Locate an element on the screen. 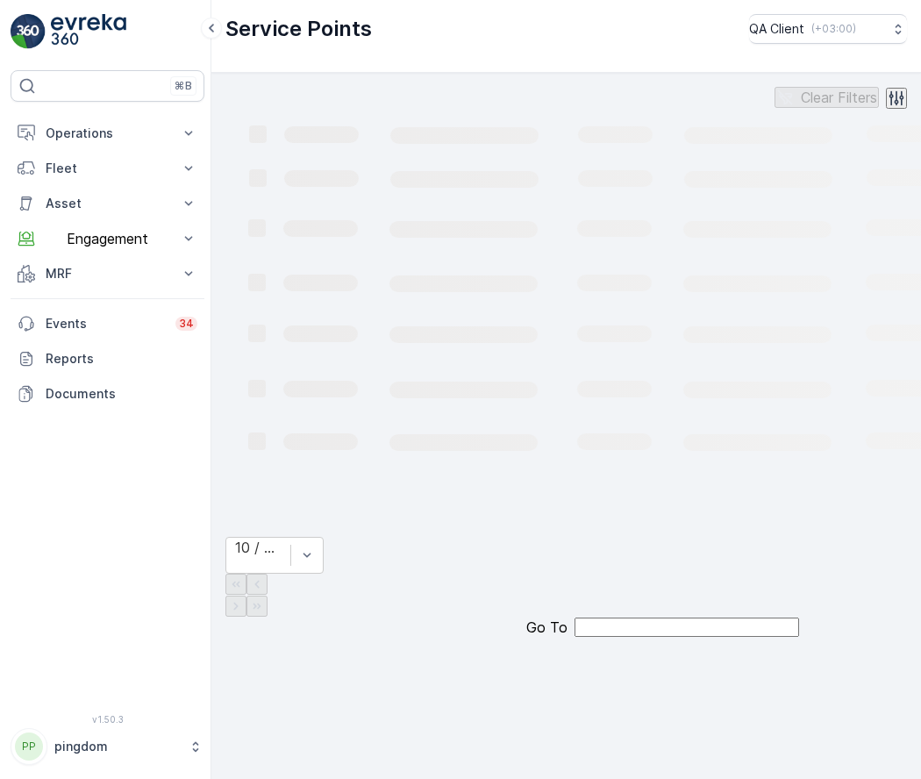  p: pingdom is located at coordinates (117, 746).